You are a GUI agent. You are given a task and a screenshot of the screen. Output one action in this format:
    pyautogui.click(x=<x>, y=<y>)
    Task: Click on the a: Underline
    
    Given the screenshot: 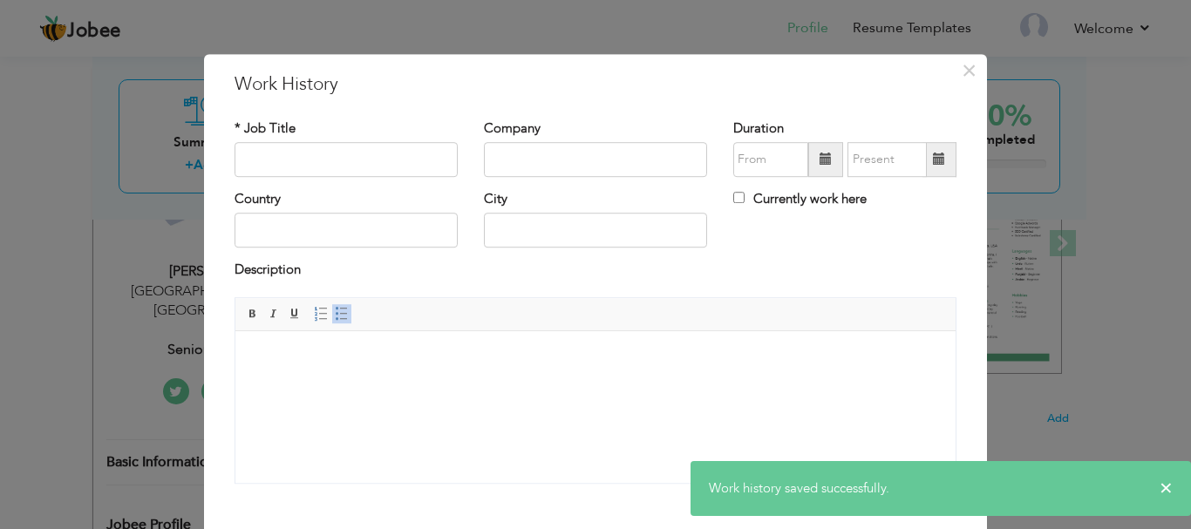 What is the action you would take?
    pyautogui.click(x=295, y=314)
    